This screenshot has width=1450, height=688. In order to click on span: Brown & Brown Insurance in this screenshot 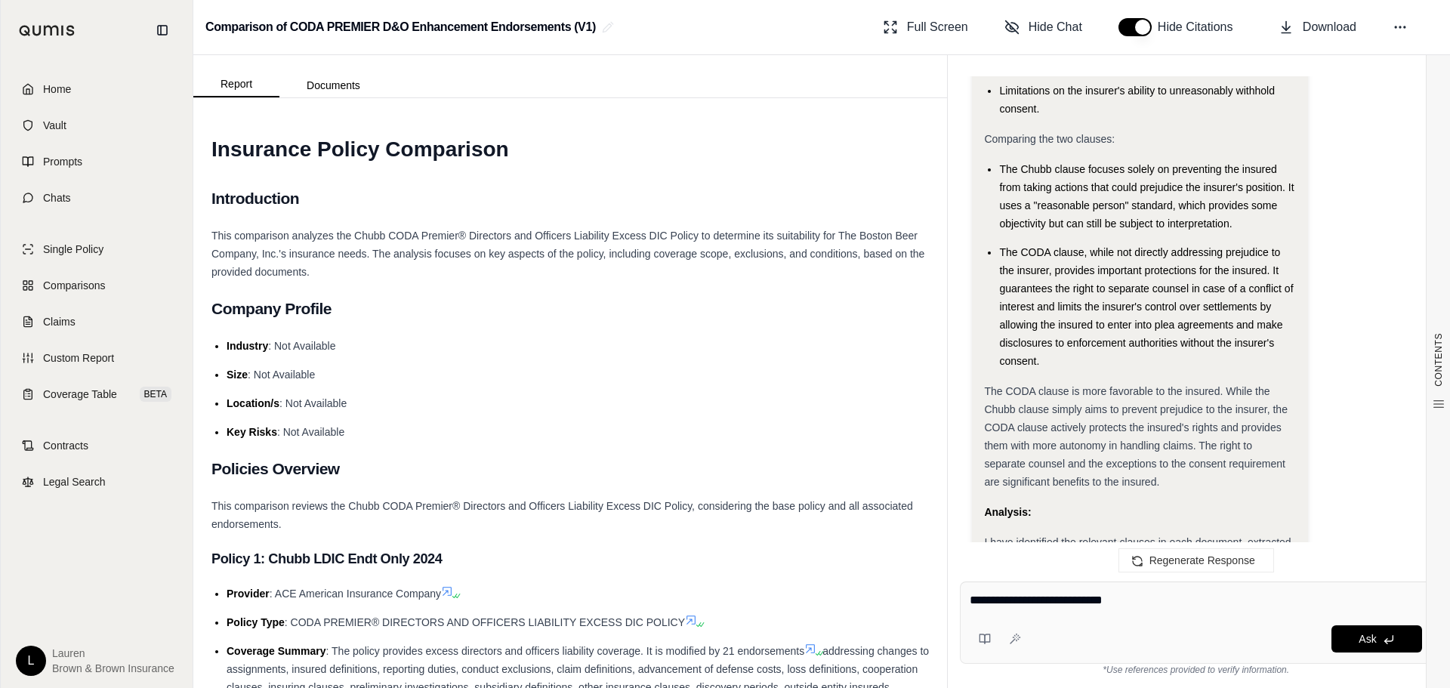, I will do `click(113, 669)`.